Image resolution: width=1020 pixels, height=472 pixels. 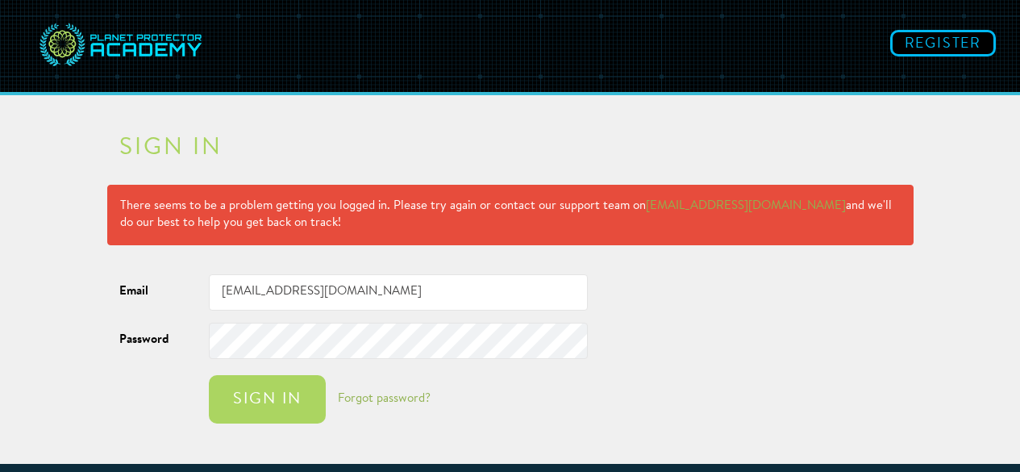 I want to click on label: Email, so click(x=152, y=287).